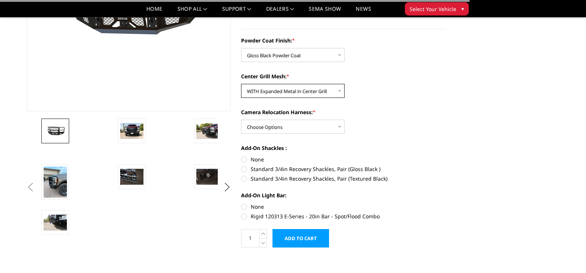 The image size is (586, 273). Describe the element at coordinates (343, 112) in the screenshot. I see `label: Camera Relocation Harness:` at that location.